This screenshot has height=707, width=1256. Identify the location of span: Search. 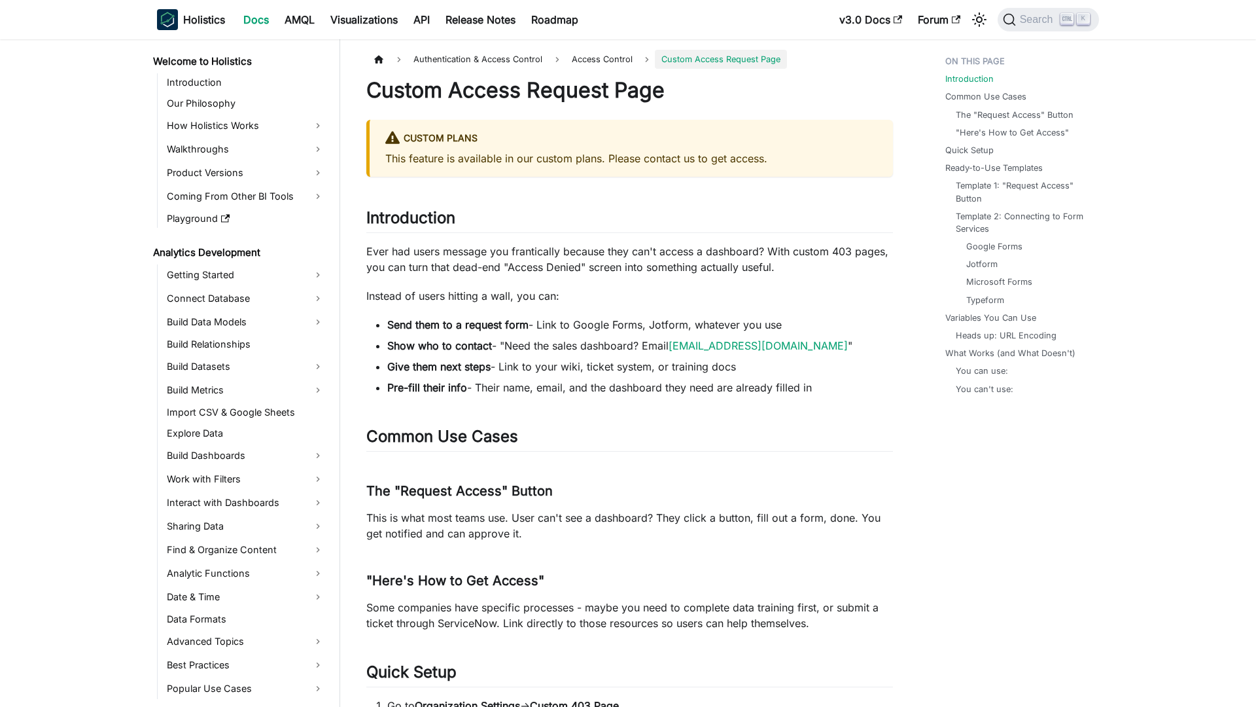
(1038, 20).